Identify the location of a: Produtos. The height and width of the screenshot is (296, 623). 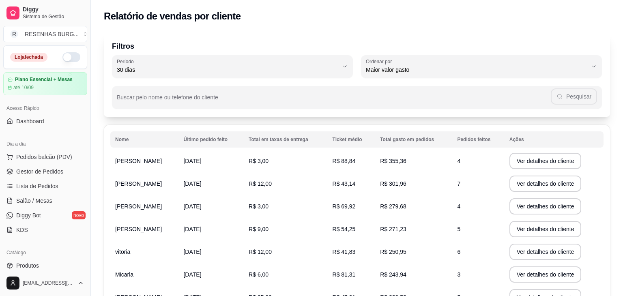
(45, 266).